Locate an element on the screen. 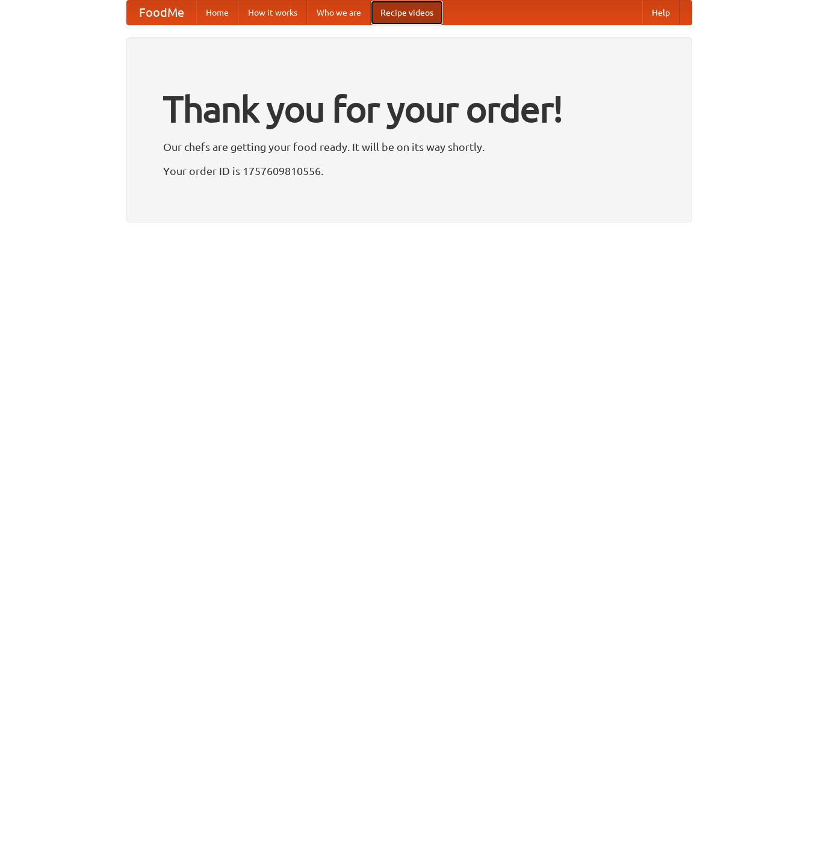 The image size is (818, 851). p: Our chefs are getting your food ready. It will be on its way shortly. is located at coordinates (409, 147).